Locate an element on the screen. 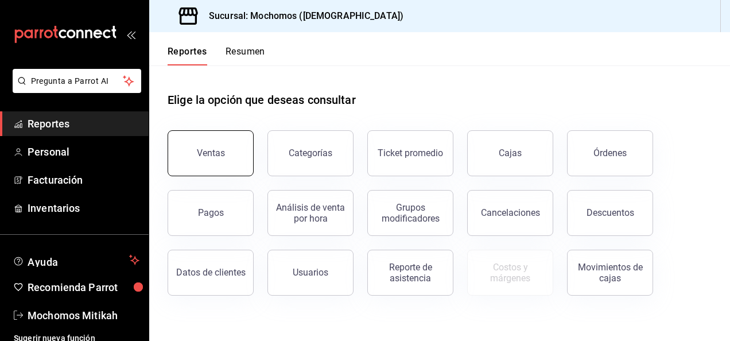 The image size is (730, 341). button: Movimientos de cajas is located at coordinates (610, 273).